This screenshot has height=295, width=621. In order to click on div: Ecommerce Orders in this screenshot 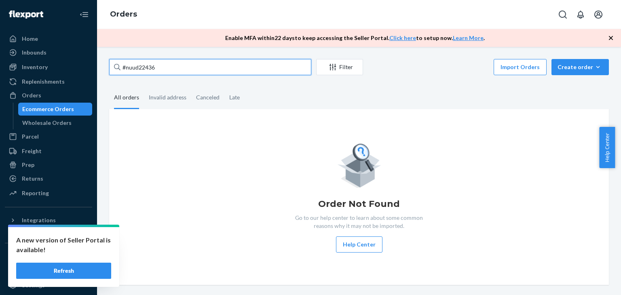, I will do `click(48, 109)`.